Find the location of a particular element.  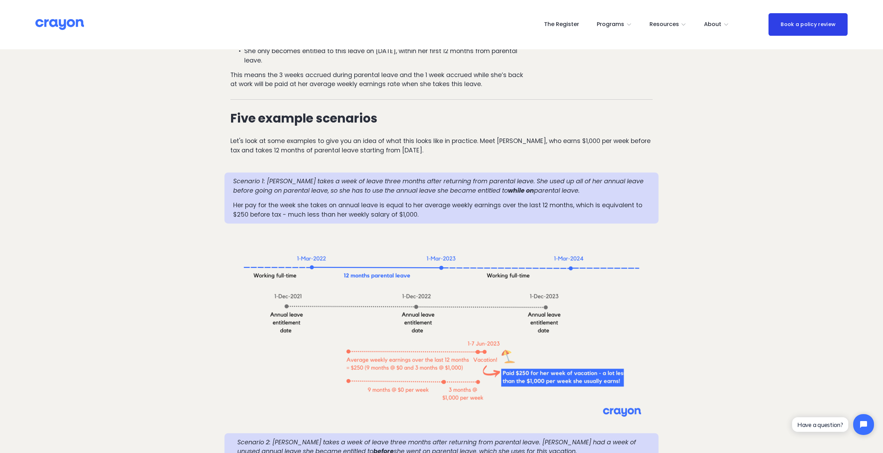

img: Crayon is located at coordinates (60, 24).